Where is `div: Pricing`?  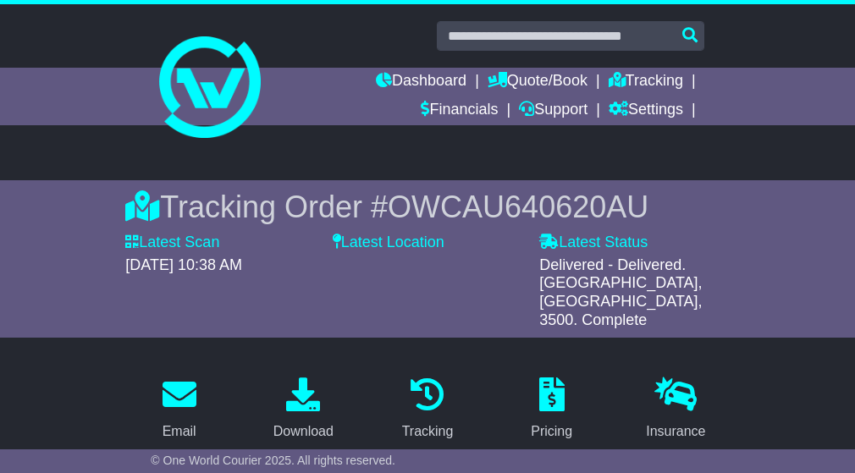
div: Pricing is located at coordinates (551, 432).